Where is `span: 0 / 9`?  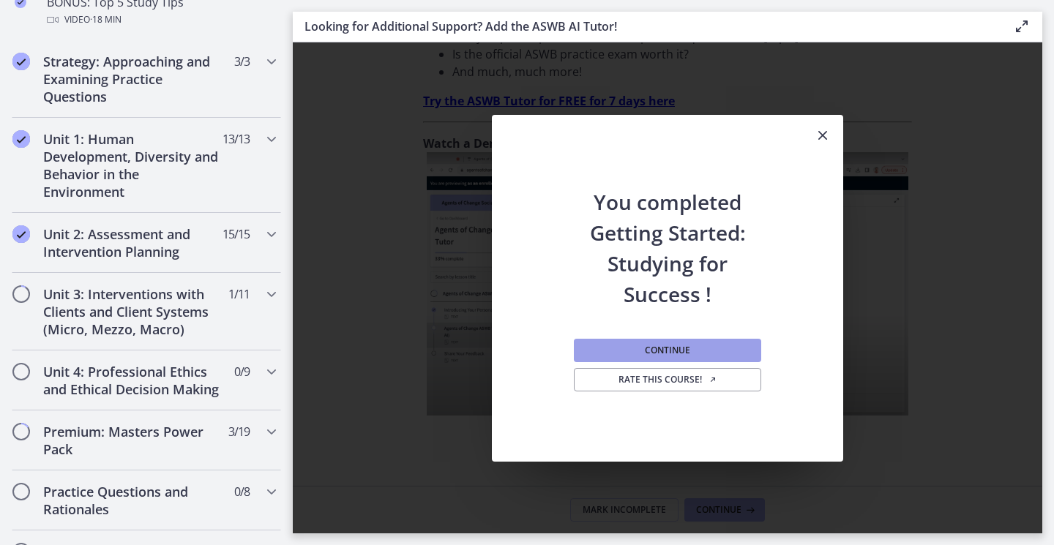 span: 0 / 9 is located at coordinates (242, 372).